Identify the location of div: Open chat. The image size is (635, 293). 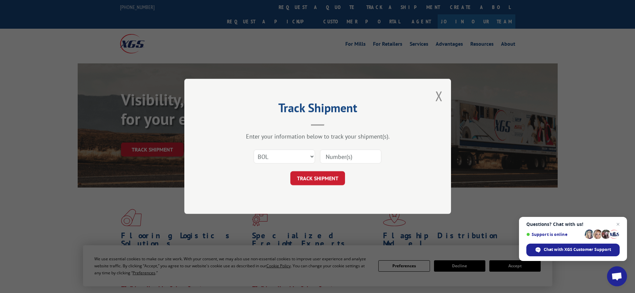
(617, 276).